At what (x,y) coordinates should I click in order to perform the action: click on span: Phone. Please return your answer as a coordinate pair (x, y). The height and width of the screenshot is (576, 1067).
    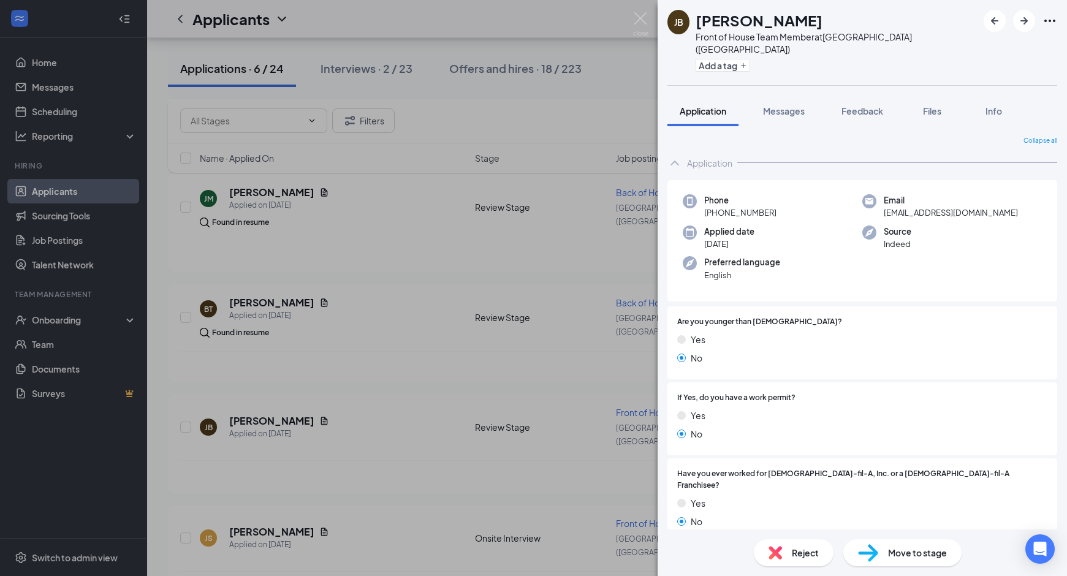
    Looking at the image, I should click on (740, 200).